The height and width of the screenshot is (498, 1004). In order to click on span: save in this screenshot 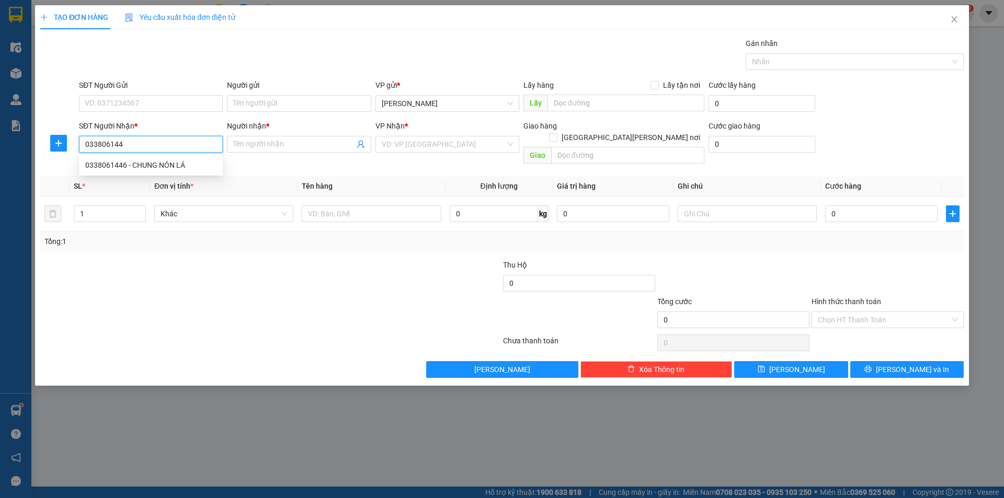, I will do `click(761, 370)`.